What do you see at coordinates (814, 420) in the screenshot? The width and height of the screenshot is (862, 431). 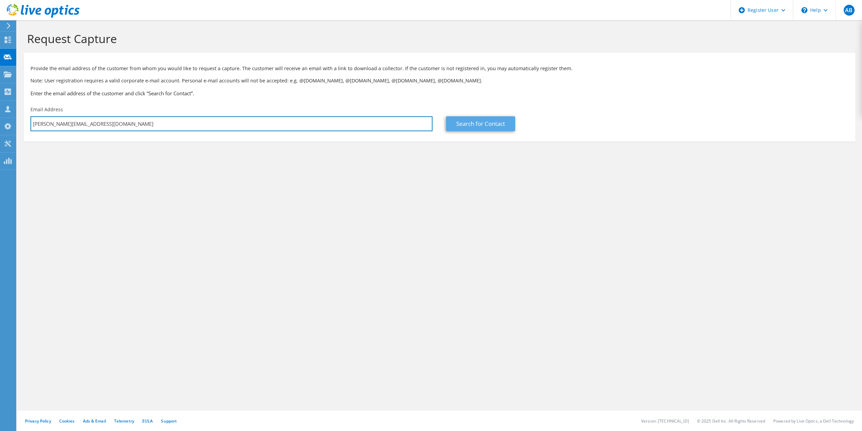 I see `li: Powered by Live Optics, a Dell Technology` at bounding box center [814, 420].